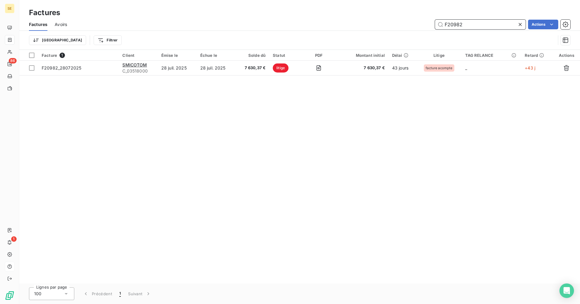  I want to click on img: Logo LeanPay, so click(10, 295).